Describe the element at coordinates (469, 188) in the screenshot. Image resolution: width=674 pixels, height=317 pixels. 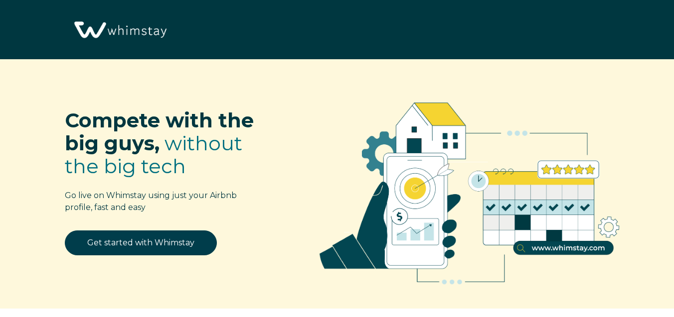
I see `img: RBO Ilustrations-02` at that location.